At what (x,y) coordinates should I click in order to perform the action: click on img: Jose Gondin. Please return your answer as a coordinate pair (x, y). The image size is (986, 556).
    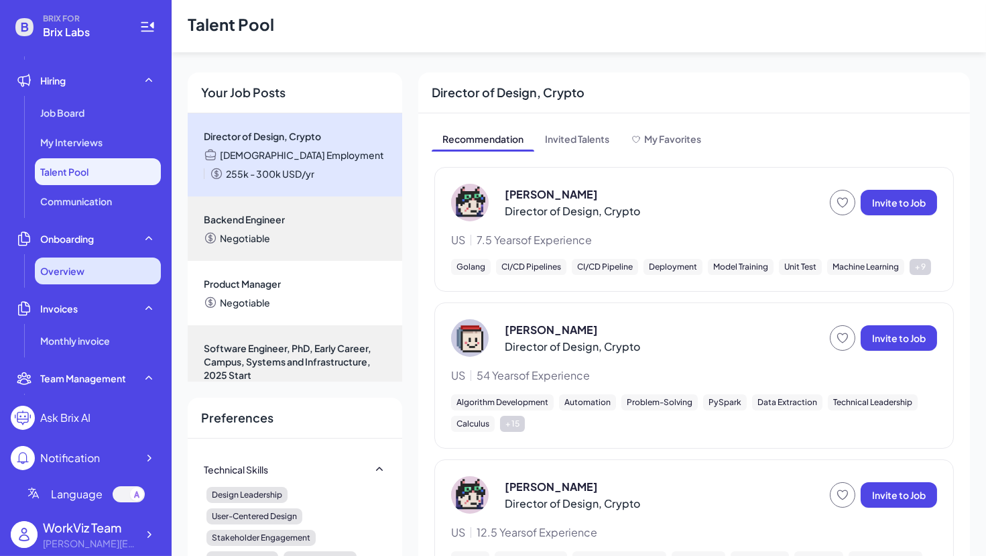
    Looking at the image, I should click on (470, 338).